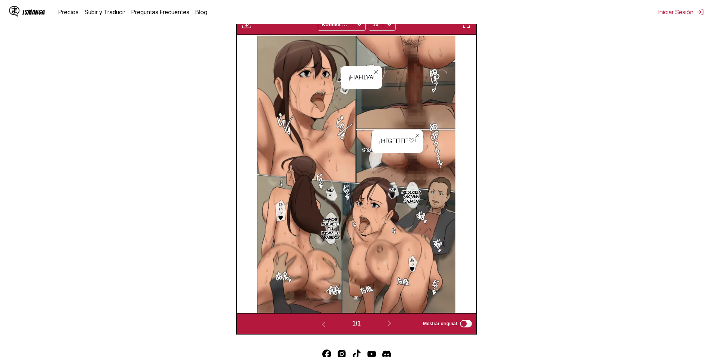 The image size is (713, 357). What do you see at coordinates (330, 192) in the screenshot?
I see `p: ¡An!♥` at bounding box center [330, 192].